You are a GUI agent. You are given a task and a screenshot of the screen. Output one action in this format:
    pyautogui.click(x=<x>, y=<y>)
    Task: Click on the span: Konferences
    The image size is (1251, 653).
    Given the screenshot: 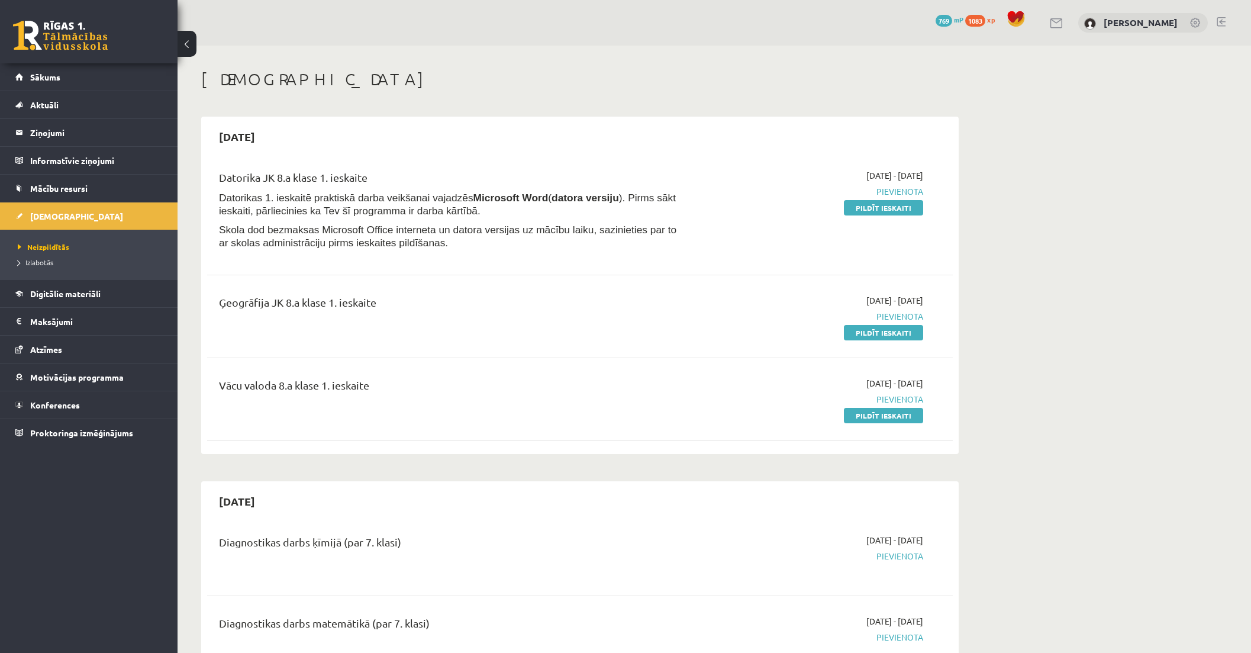 What is the action you would take?
    pyautogui.click(x=55, y=405)
    